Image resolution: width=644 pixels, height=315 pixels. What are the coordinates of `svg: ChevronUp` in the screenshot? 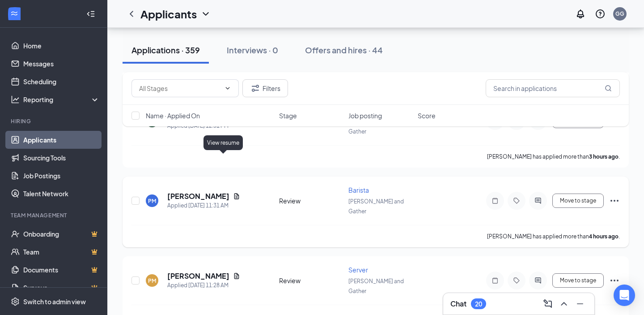 It's located at (564, 303).